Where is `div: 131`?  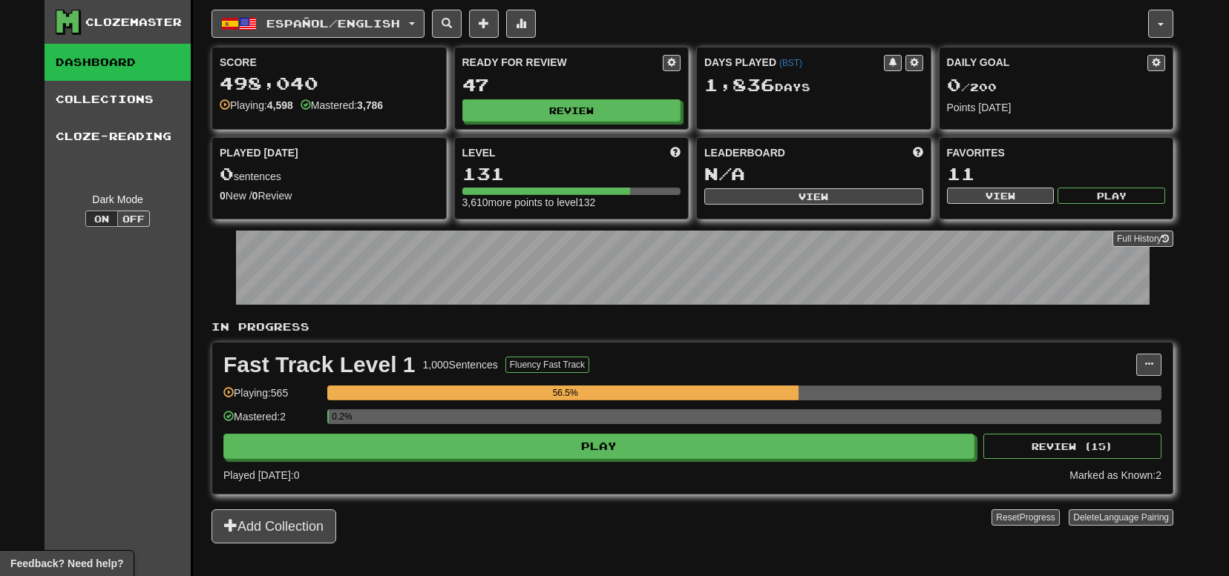
div: 131 is located at coordinates (571, 174).